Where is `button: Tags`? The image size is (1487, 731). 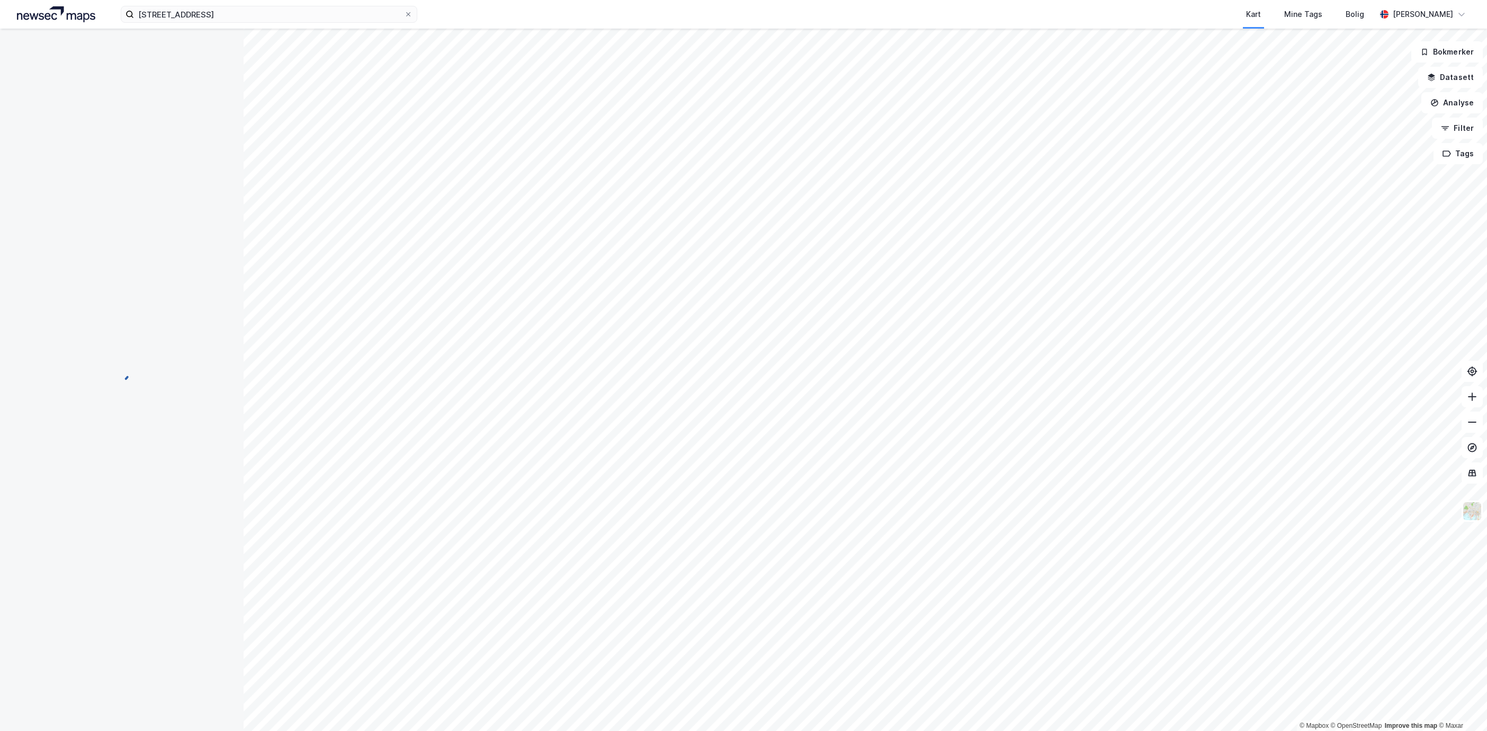
button: Tags is located at coordinates (1458, 154).